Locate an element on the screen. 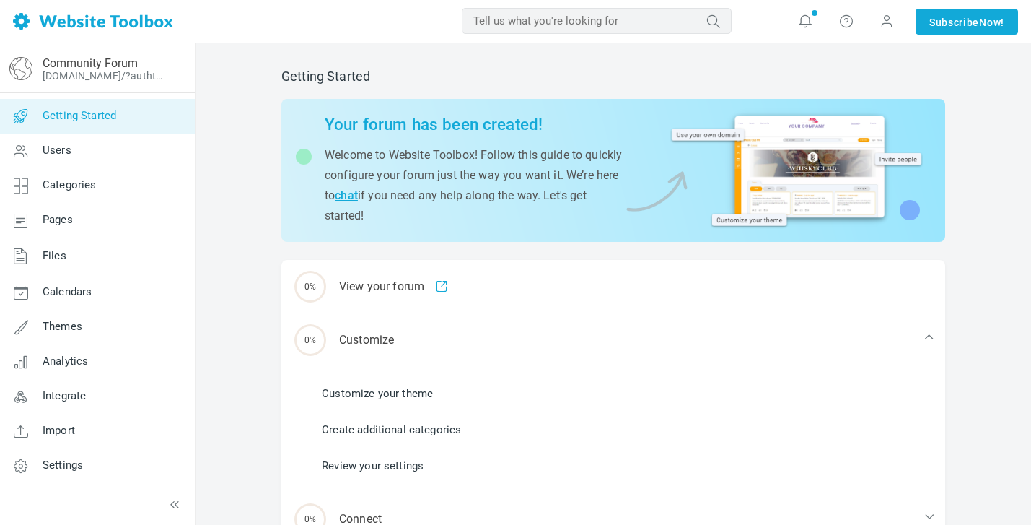  a: Review your settings is located at coordinates (372, 465).